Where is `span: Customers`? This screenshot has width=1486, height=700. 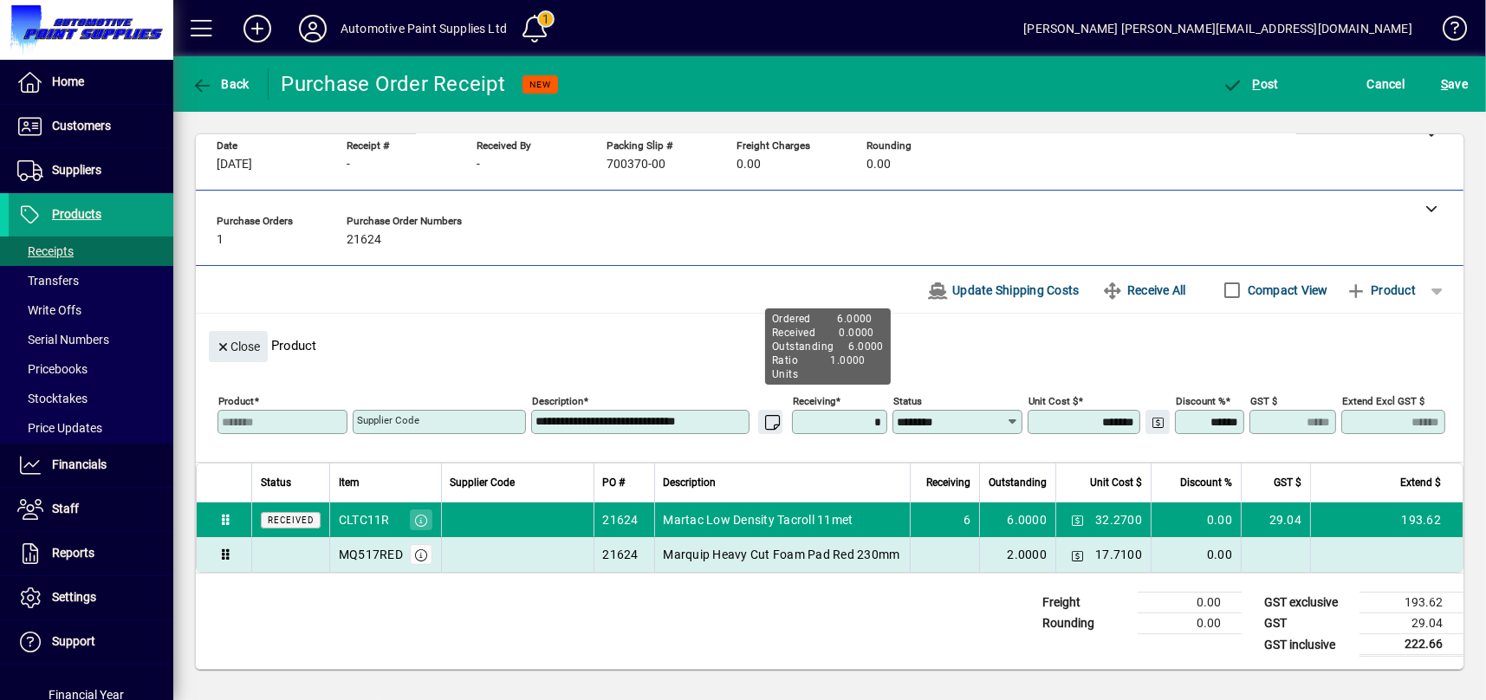 span: Customers is located at coordinates (81, 126).